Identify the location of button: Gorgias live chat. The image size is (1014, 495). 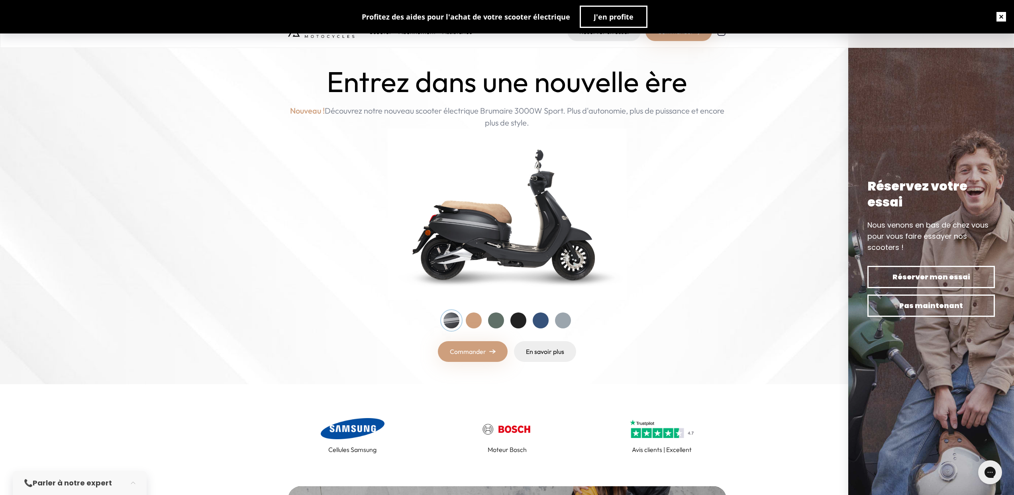
(16, 15).